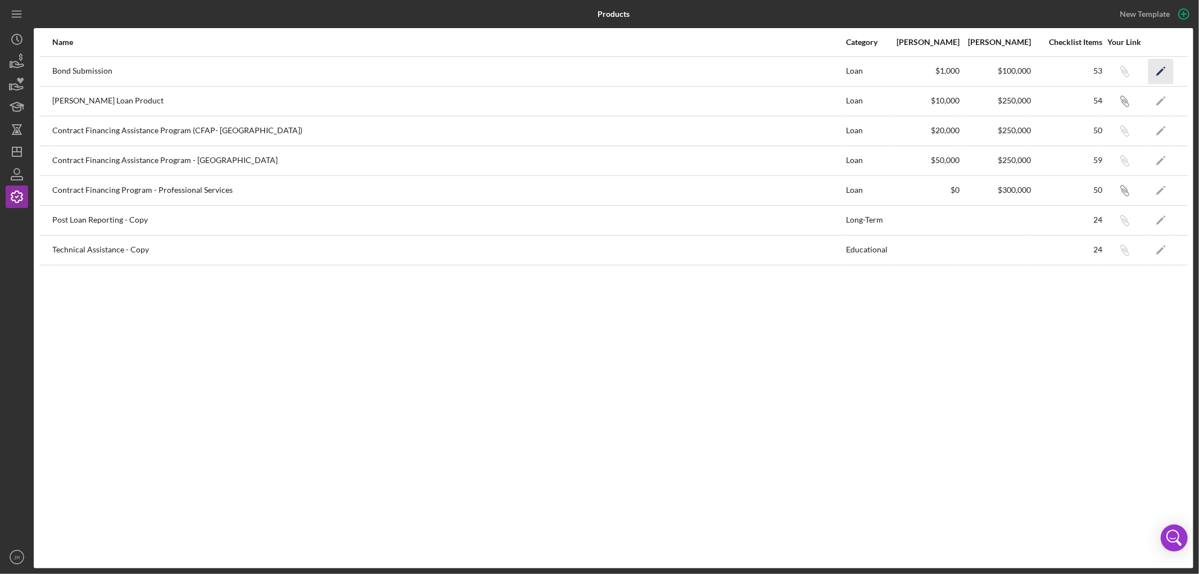 Image resolution: width=1199 pixels, height=574 pixels. Describe the element at coordinates (1067, 101) in the screenshot. I see `div: 54` at that location.